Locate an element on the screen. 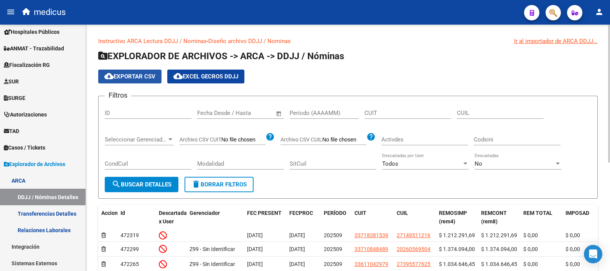  a: Diseño archivo DDJJ / Nominas is located at coordinates (249, 41).